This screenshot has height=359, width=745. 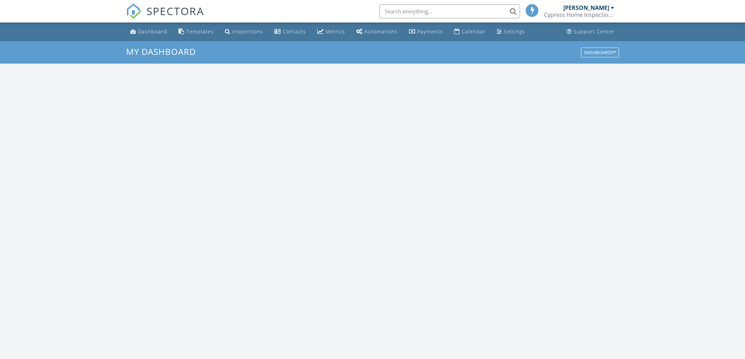 I want to click on a: Support Center, so click(x=590, y=32).